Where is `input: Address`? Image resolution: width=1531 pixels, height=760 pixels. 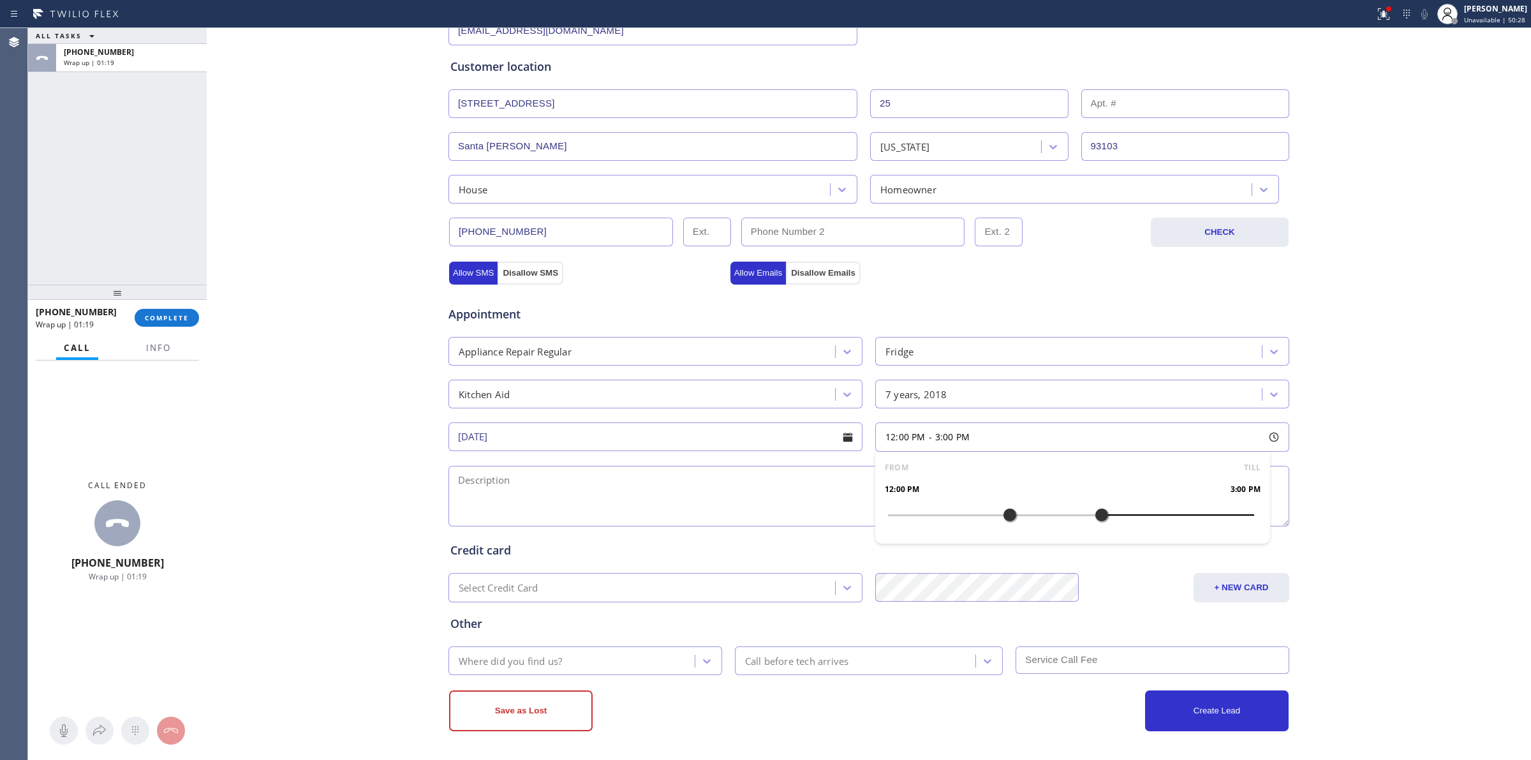 input: Address is located at coordinates (652, 103).